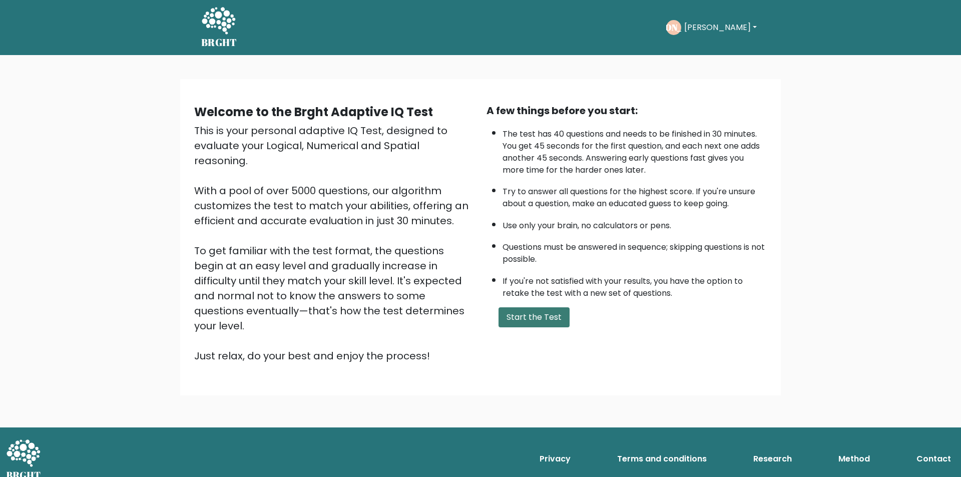 The height and width of the screenshot is (477, 961). I want to click on li: If you're not satisfied with your results, you have the option to retake the test with a new set ..., so click(635, 285).